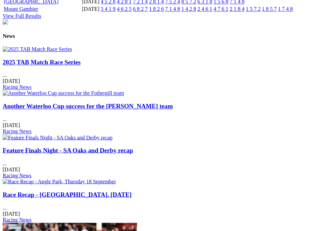 This screenshot has width=333, height=231. I want to click on a: 5 4 1 9, so click(108, 9).